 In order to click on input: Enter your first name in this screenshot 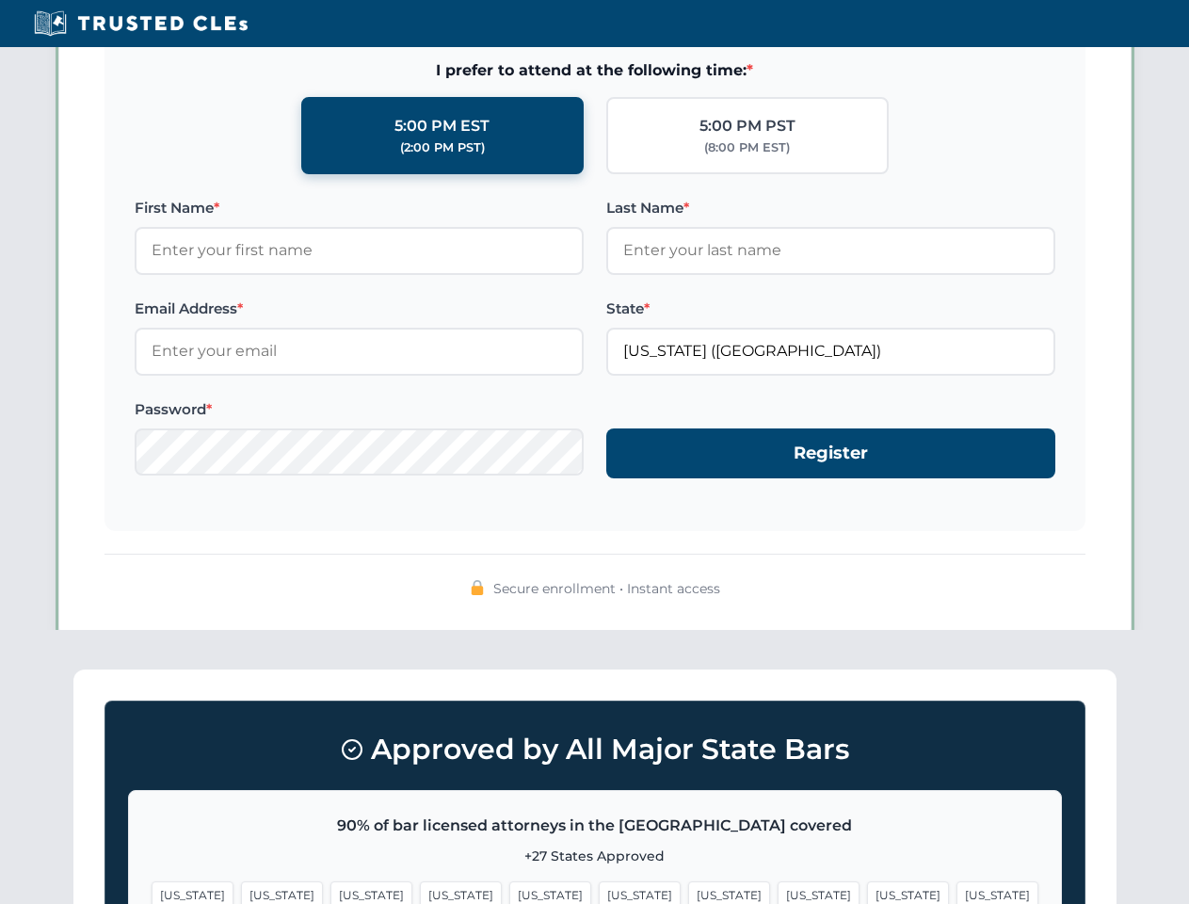, I will do `click(359, 250)`.